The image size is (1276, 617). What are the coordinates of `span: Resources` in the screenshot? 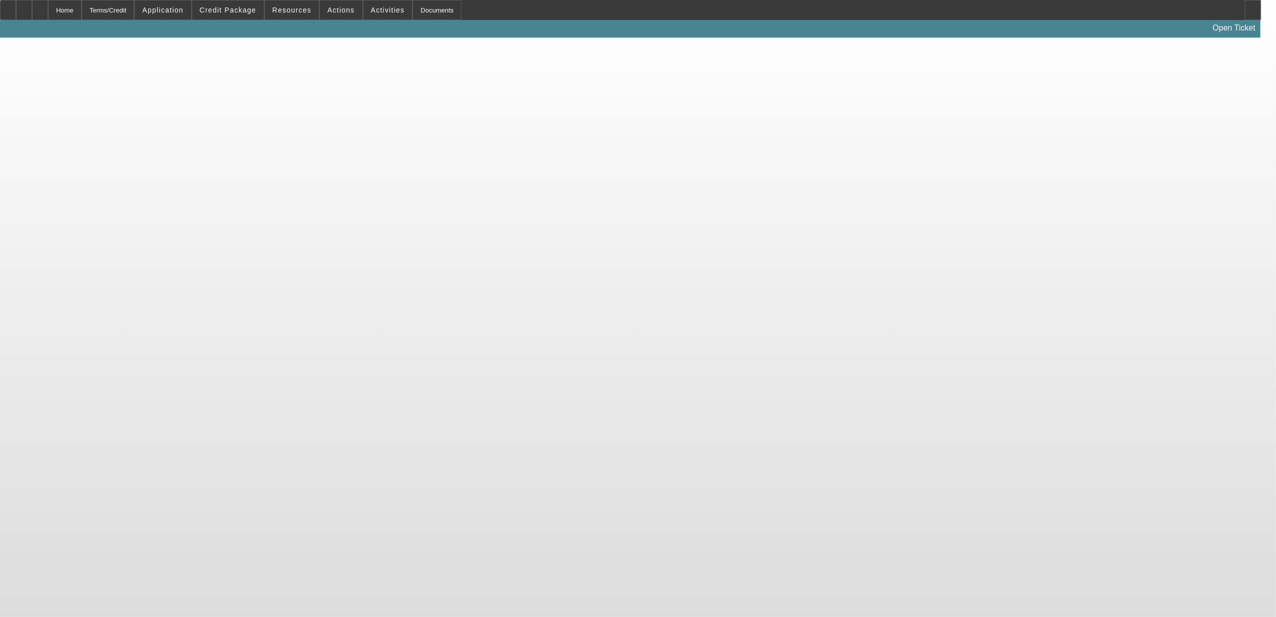 It's located at (292, 10).